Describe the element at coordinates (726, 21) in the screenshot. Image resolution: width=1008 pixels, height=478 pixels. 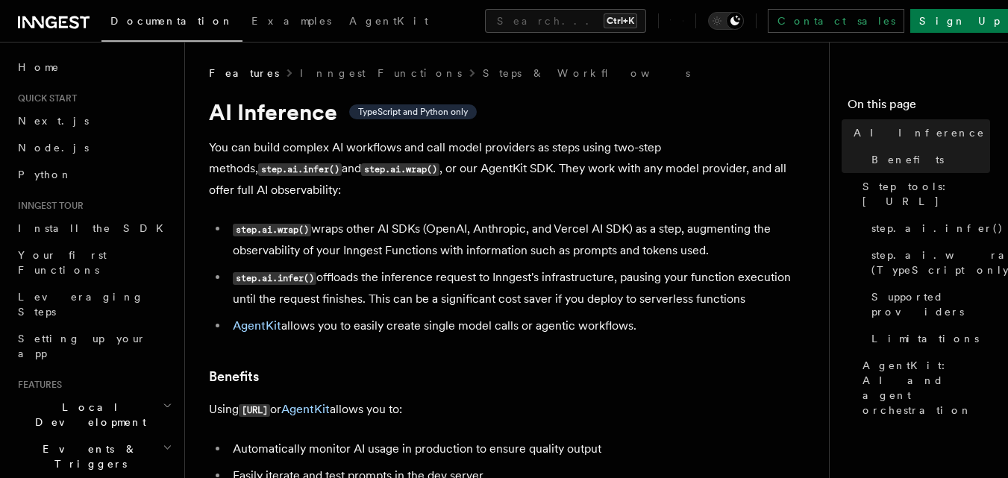
I see `button: Toggle dark mode` at that location.